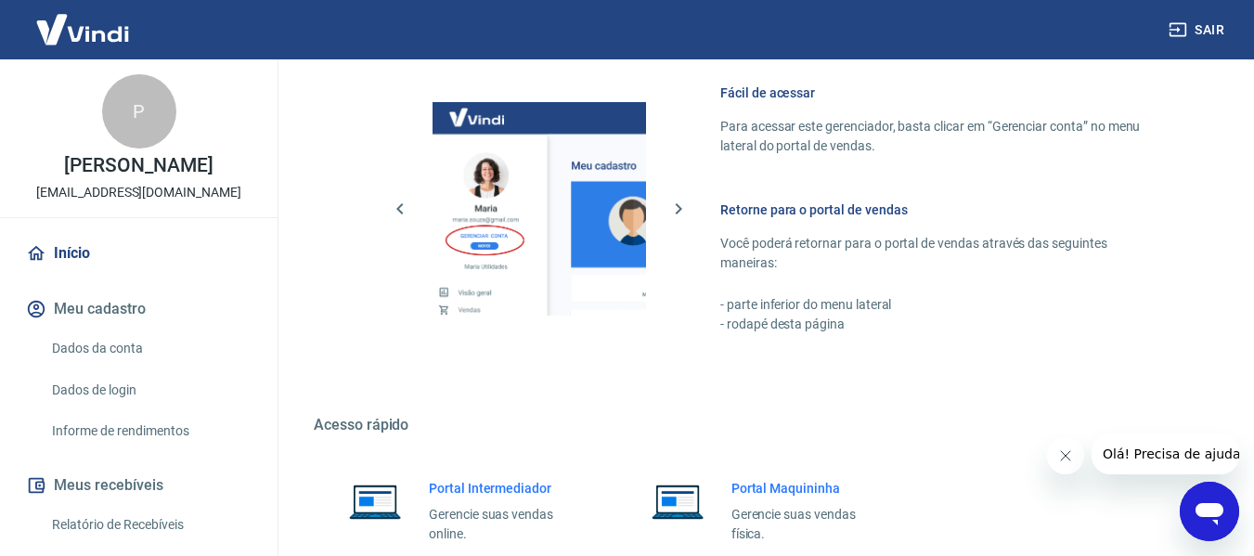 The height and width of the screenshot is (556, 1254). I want to click on p: Para acessar este gerenciador, basta clicar em “Gerenciar conta” no menu lateral do portal de ven..., so click(942, 136).